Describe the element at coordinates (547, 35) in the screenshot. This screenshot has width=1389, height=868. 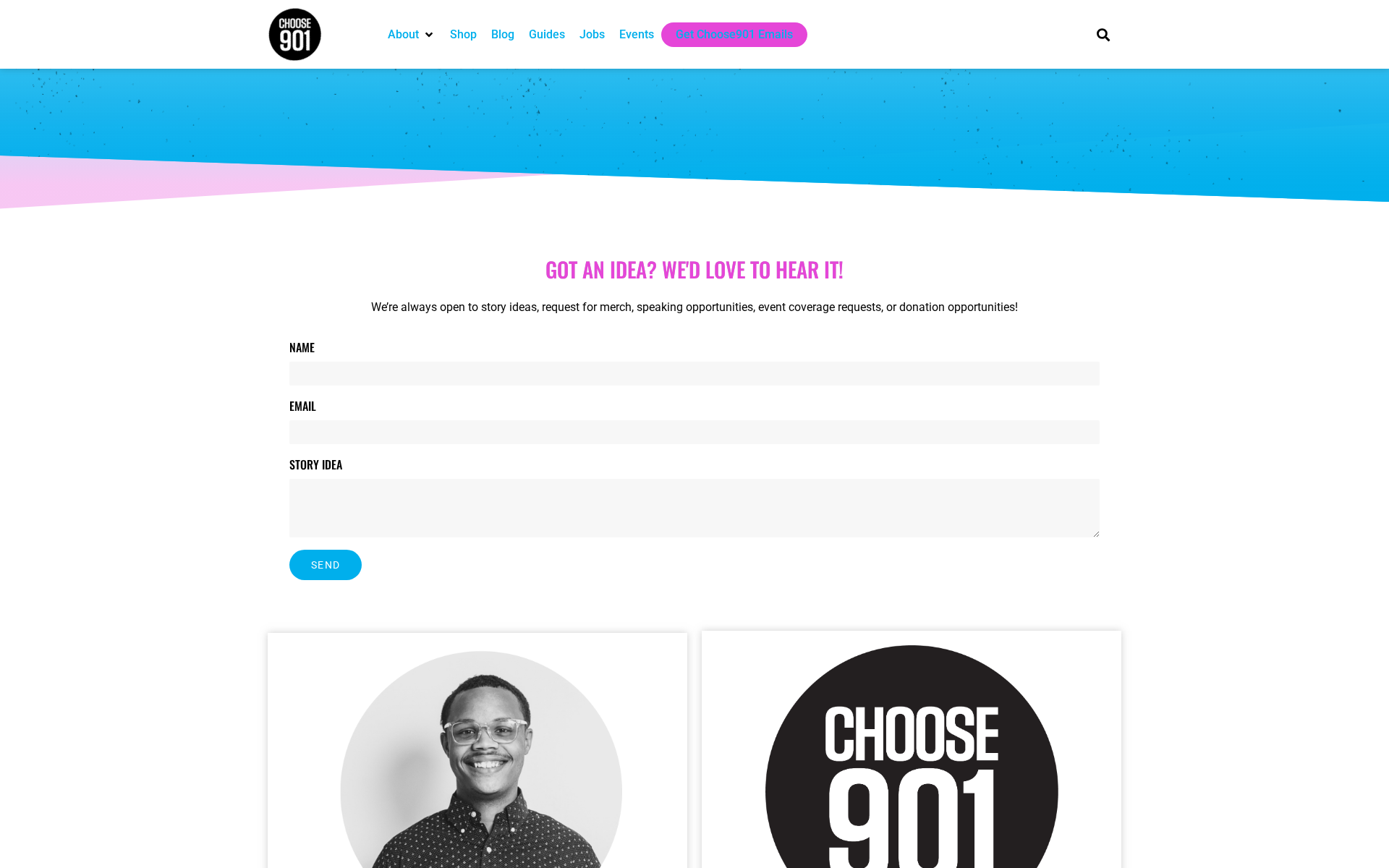
I see `div: Guides` at that location.